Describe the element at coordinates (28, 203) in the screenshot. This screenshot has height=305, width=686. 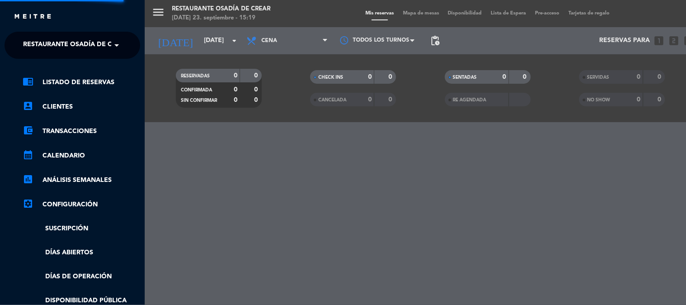
I see `i: settings_applications` at that location.